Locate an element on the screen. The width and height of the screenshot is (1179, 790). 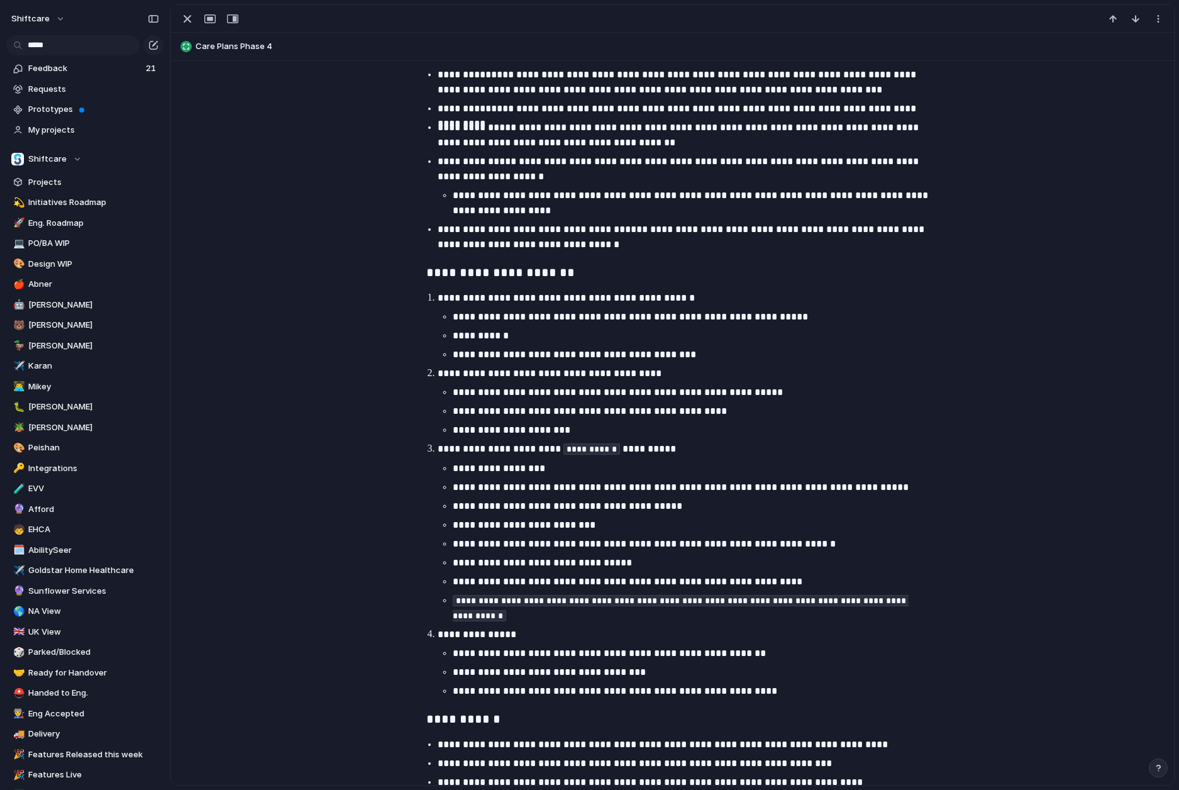
a: Feedback21 is located at coordinates (85, 69).